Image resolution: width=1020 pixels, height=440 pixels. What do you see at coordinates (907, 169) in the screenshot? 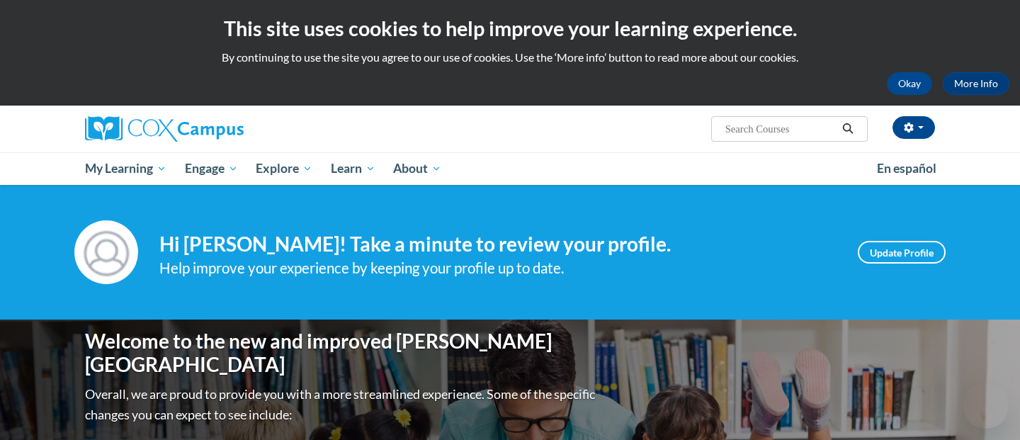
I see `a: En español` at bounding box center [907, 169].